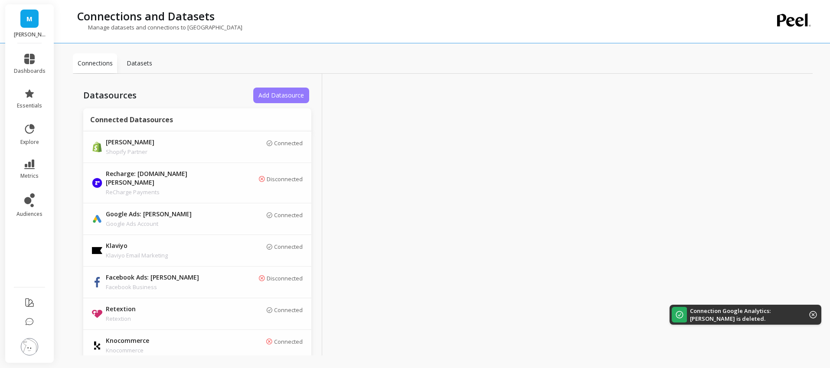 The width and height of the screenshot is (830, 368). What do you see at coordinates (166, 192) in the screenshot?
I see `p: ReCharge Payments` at bounding box center [166, 192].